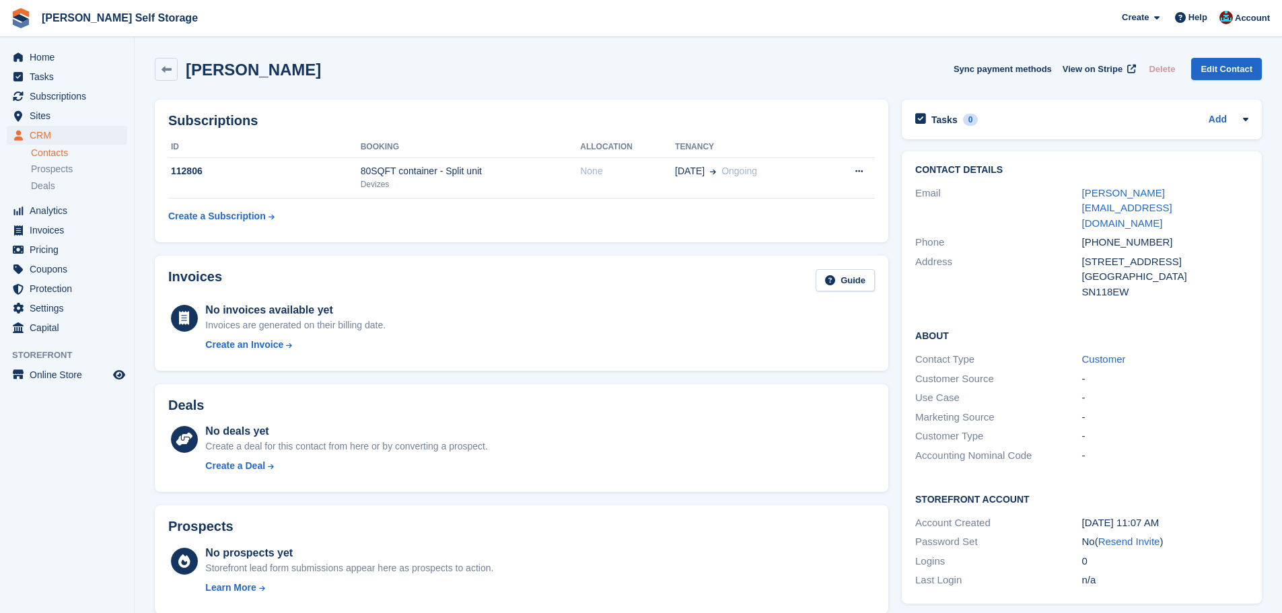  What do you see at coordinates (1104, 359) in the screenshot?
I see `a: Customer` at bounding box center [1104, 359].